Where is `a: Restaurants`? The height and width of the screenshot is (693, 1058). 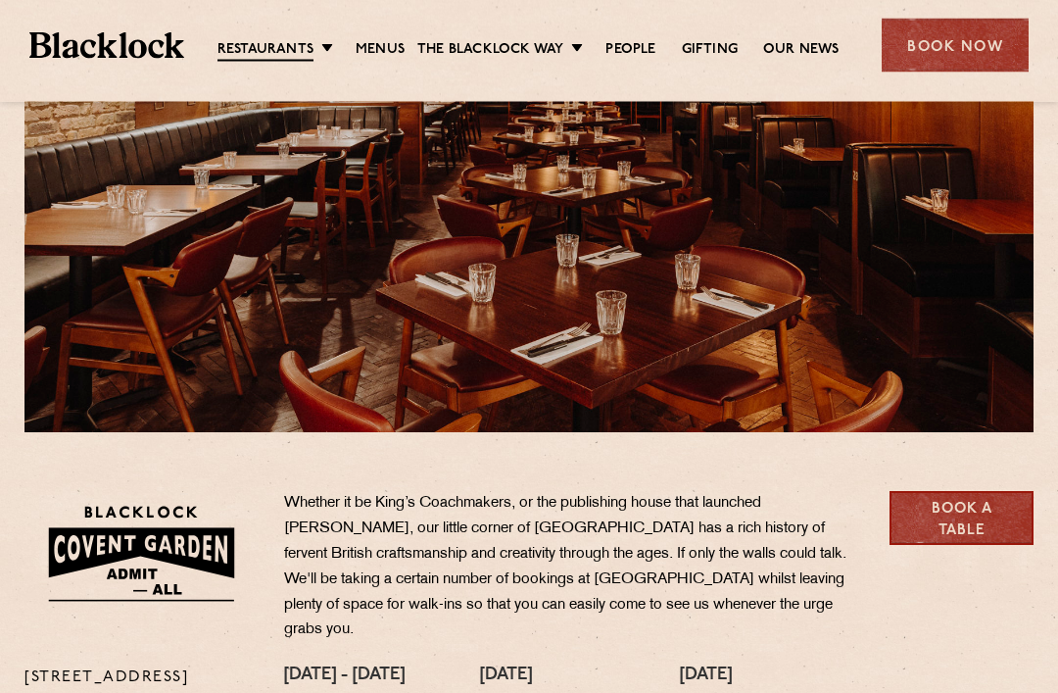
a: Restaurants is located at coordinates (265, 51).